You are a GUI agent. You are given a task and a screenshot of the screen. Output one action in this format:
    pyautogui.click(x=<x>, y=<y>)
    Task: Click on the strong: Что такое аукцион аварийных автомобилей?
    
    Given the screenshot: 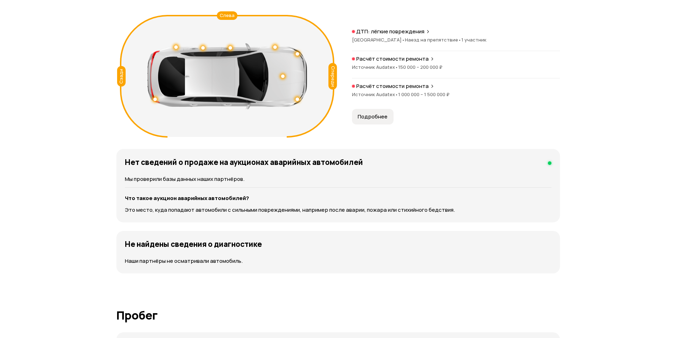 What is the action you would take?
    pyautogui.click(x=187, y=198)
    